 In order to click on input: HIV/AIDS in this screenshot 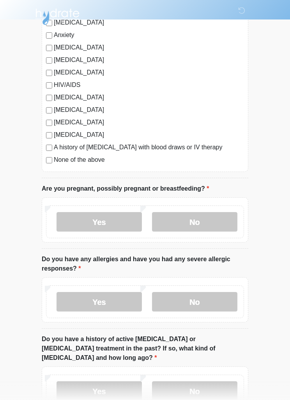, I will do `click(49, 85)`.